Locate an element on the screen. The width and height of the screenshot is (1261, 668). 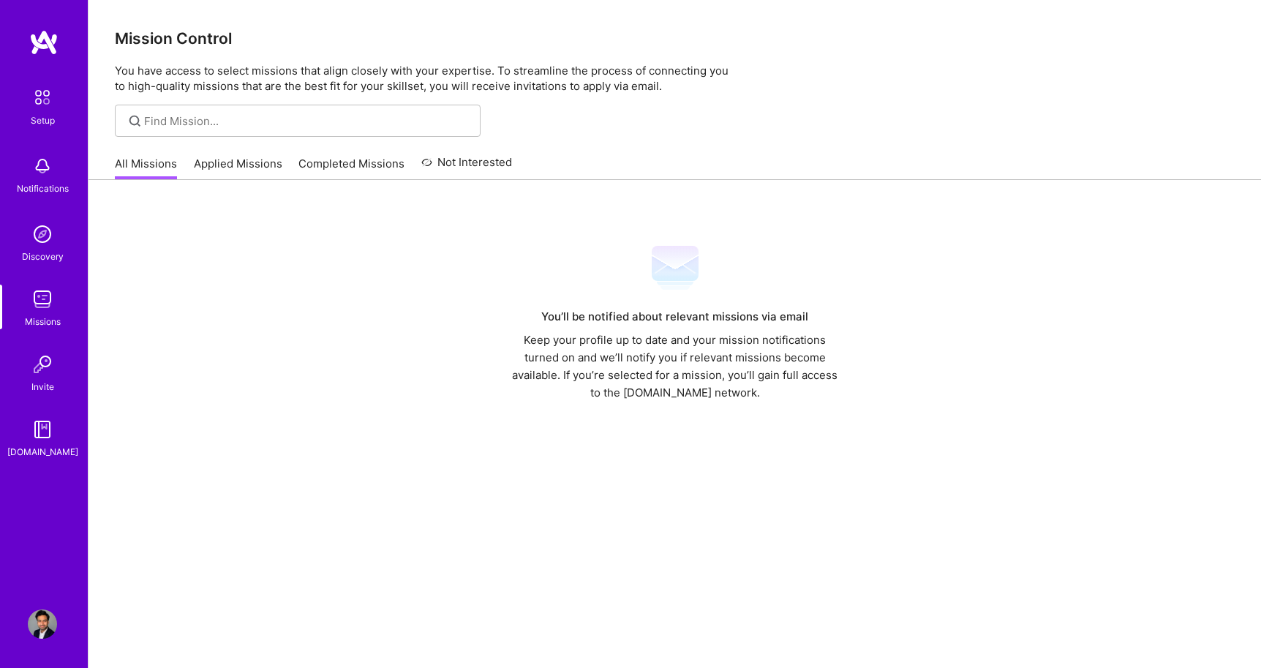
div: Discovery is located at coordinates (42, 256).